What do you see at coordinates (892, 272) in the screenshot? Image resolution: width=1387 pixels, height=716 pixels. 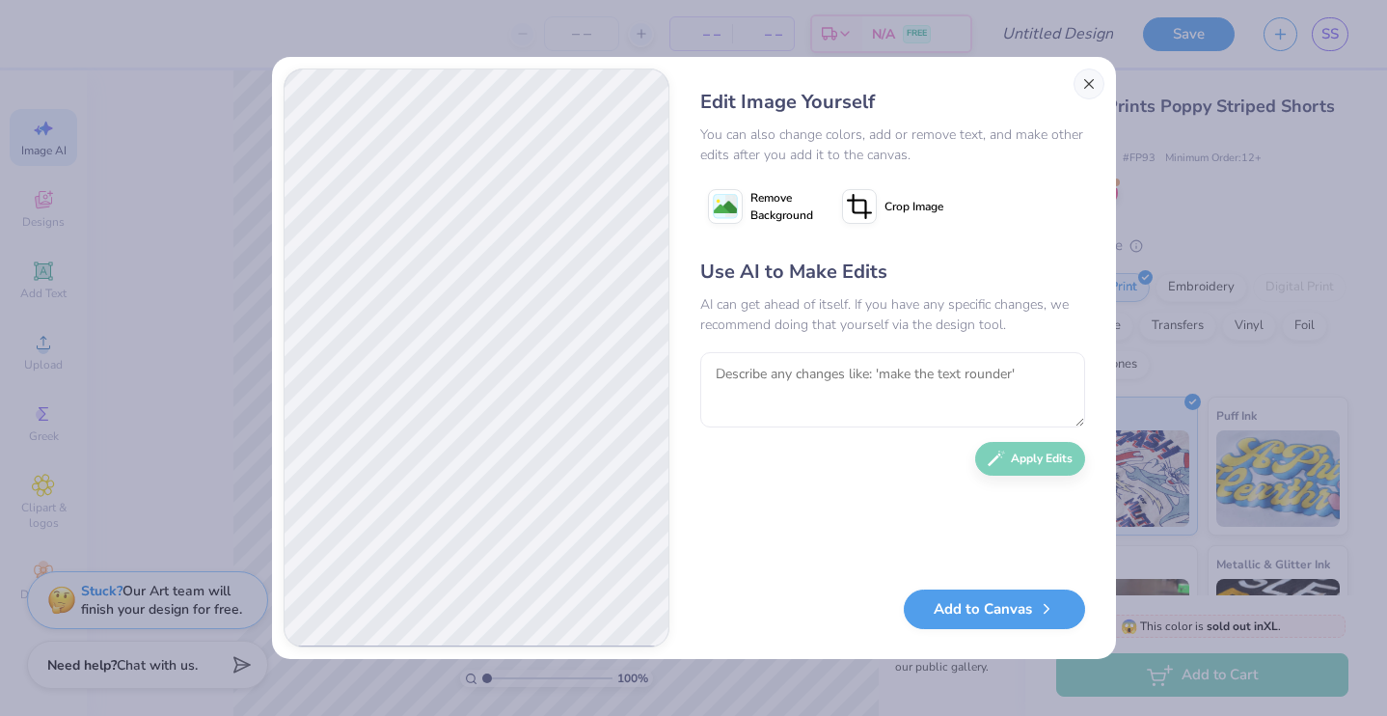 I see `div: Use AI to Make Edits` at bounding box center [892, 272].